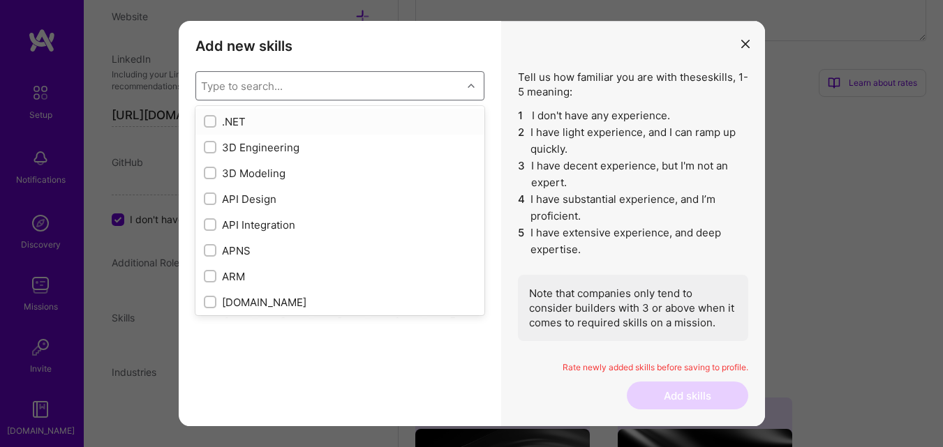  Describe the element at coordinates (633, 174) in the screenshot. I see `li: I have decent experience, but I'm not an expert.` at that location.